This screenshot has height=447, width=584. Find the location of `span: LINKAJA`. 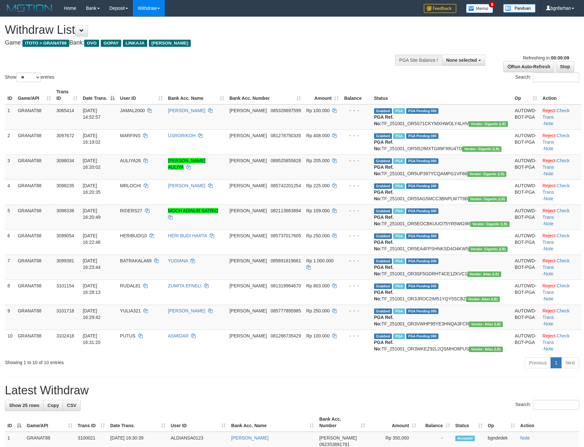

span: LINKAJA is located at coordinates (135, 43).